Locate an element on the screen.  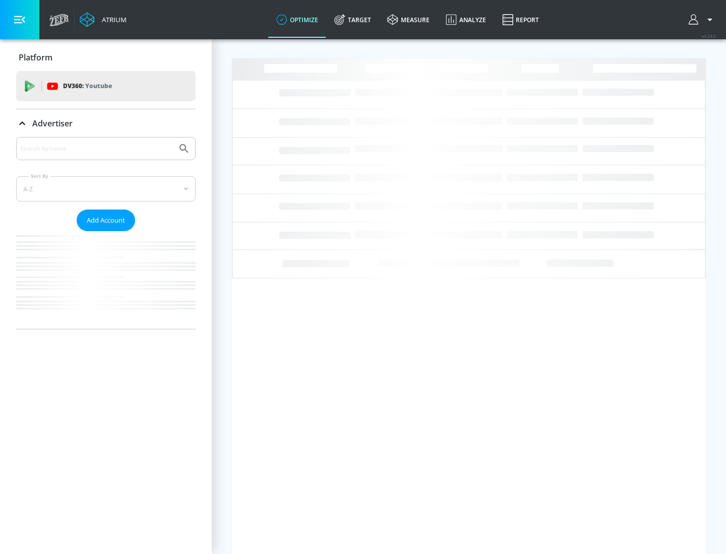
span: v 4.24.0 is located at coordinates (709, 36).